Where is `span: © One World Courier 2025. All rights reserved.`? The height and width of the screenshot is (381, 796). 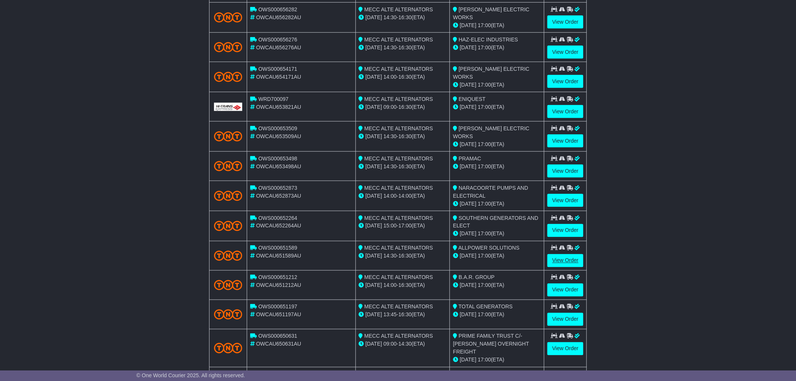
span: © One World Courier 2025. All rights reserved. is located at coordinates (191, 375).